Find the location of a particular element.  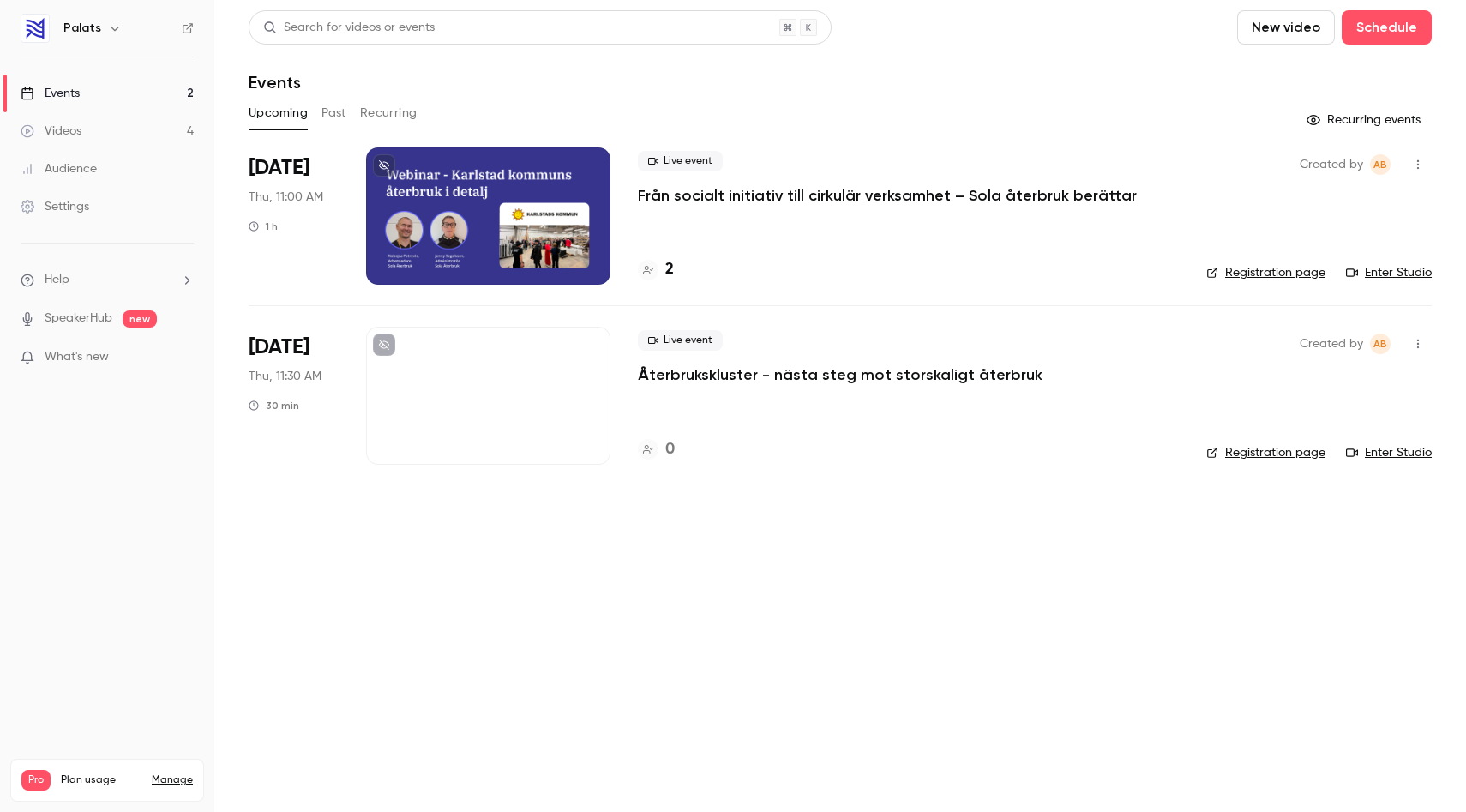

div: Settings is located at coordinates (55, 207).